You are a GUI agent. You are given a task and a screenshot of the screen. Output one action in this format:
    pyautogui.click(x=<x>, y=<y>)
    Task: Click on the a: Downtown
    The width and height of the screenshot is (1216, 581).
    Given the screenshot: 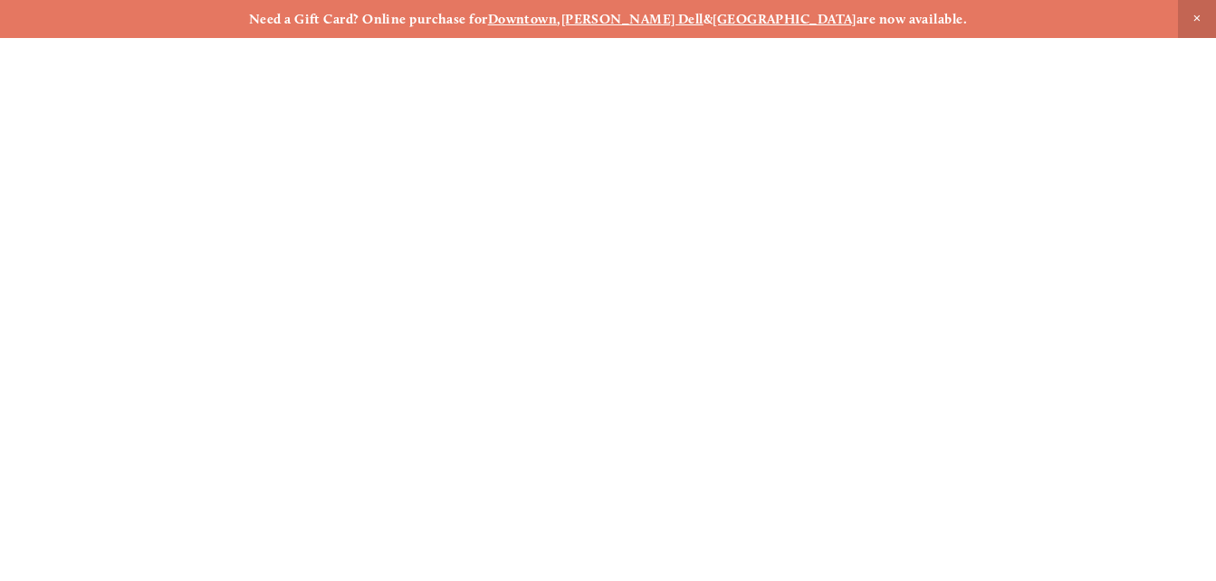 What is the action you would take?
    pyautogui.click(x=522, y=19)
    